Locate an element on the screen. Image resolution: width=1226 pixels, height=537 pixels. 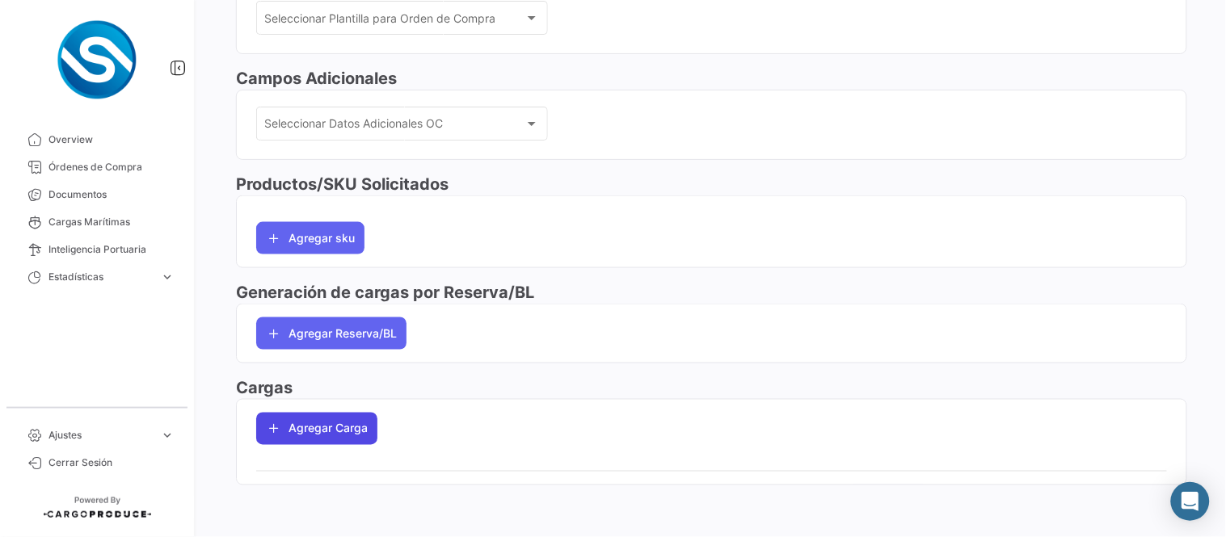
a: Cargas Marítimas is located at coordinates (97, 222).